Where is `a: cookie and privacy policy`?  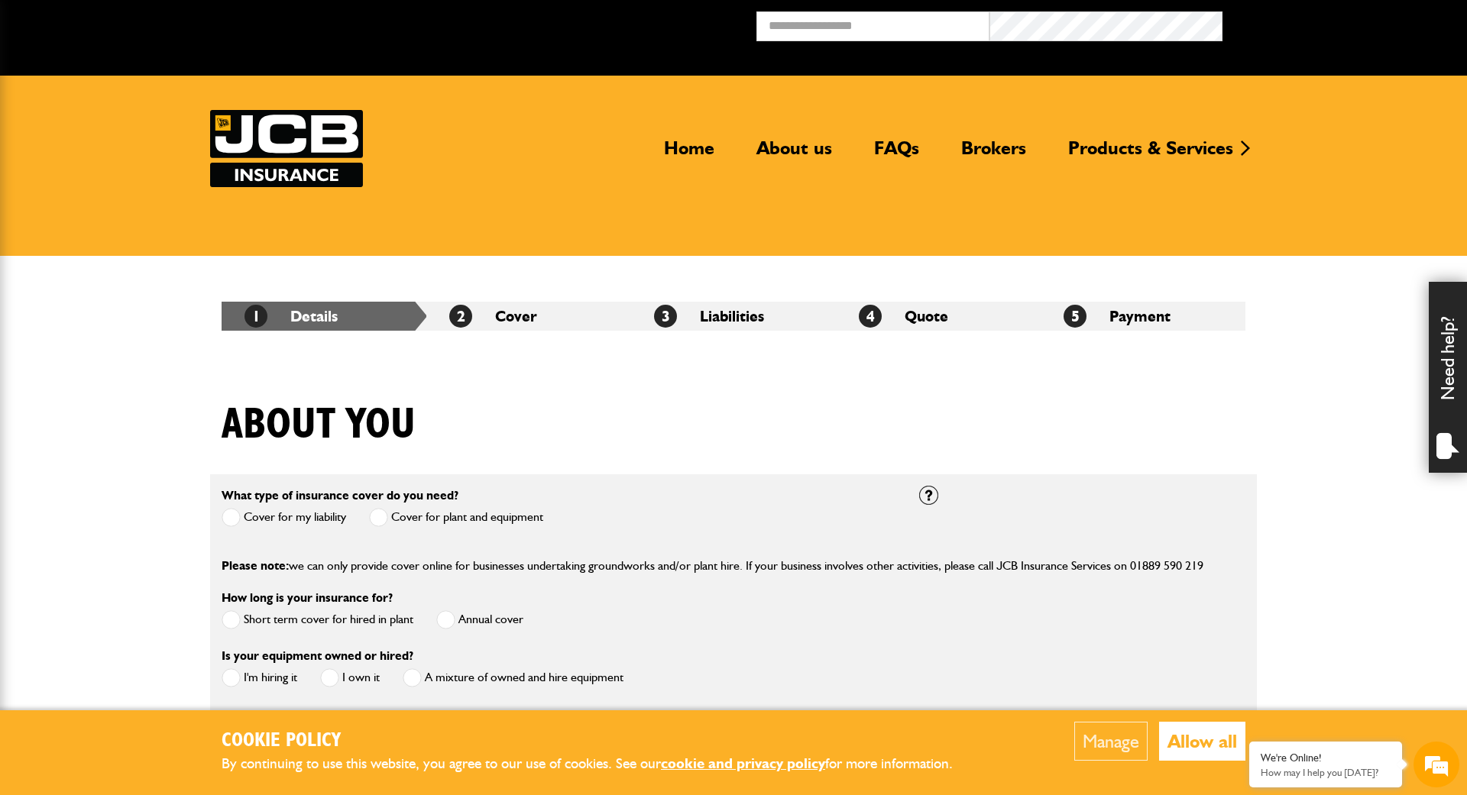 a: cookie and privacy policy is located at coordinates (743, 763).